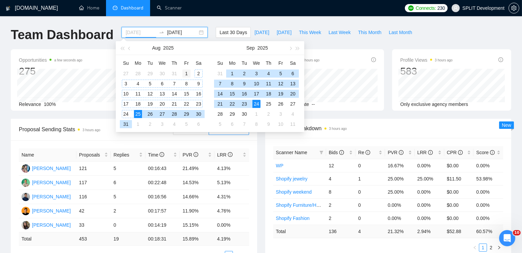 The image size is (522, 253). I want to click on span: setting, so click(514, 8).